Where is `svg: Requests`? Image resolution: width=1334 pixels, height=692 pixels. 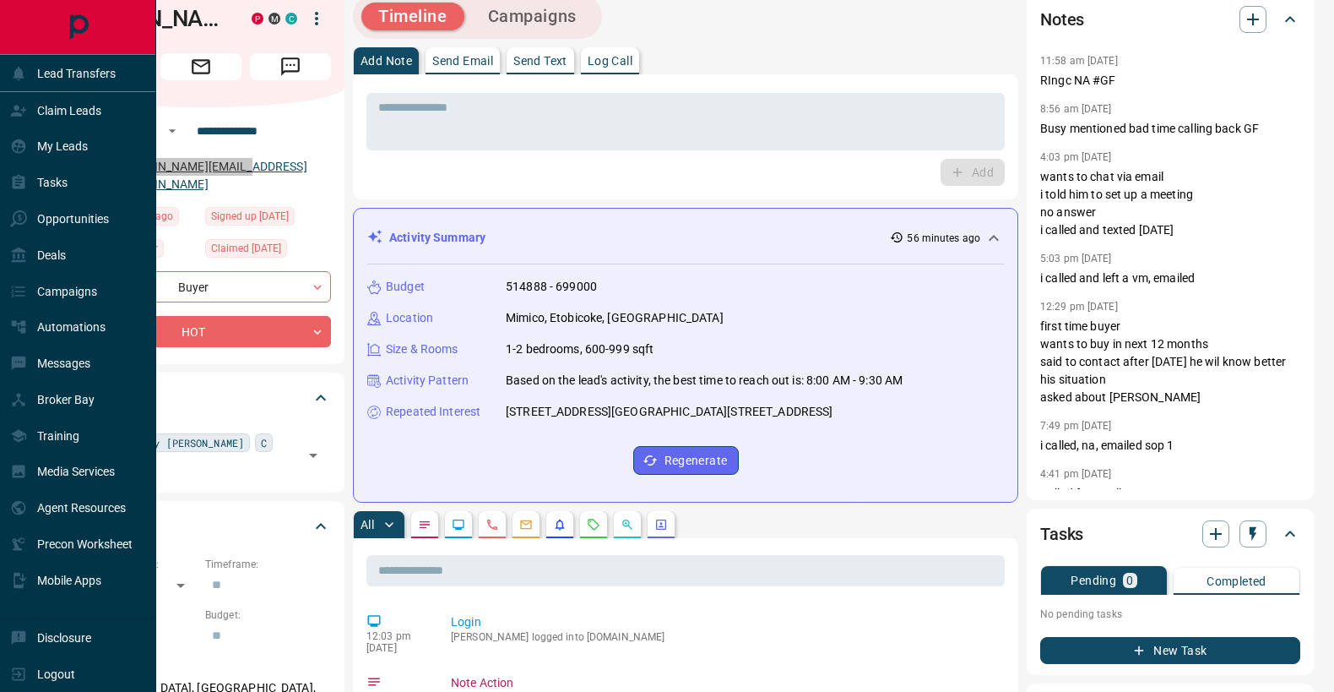
svg: Requests is located at coordinates (594, 524).